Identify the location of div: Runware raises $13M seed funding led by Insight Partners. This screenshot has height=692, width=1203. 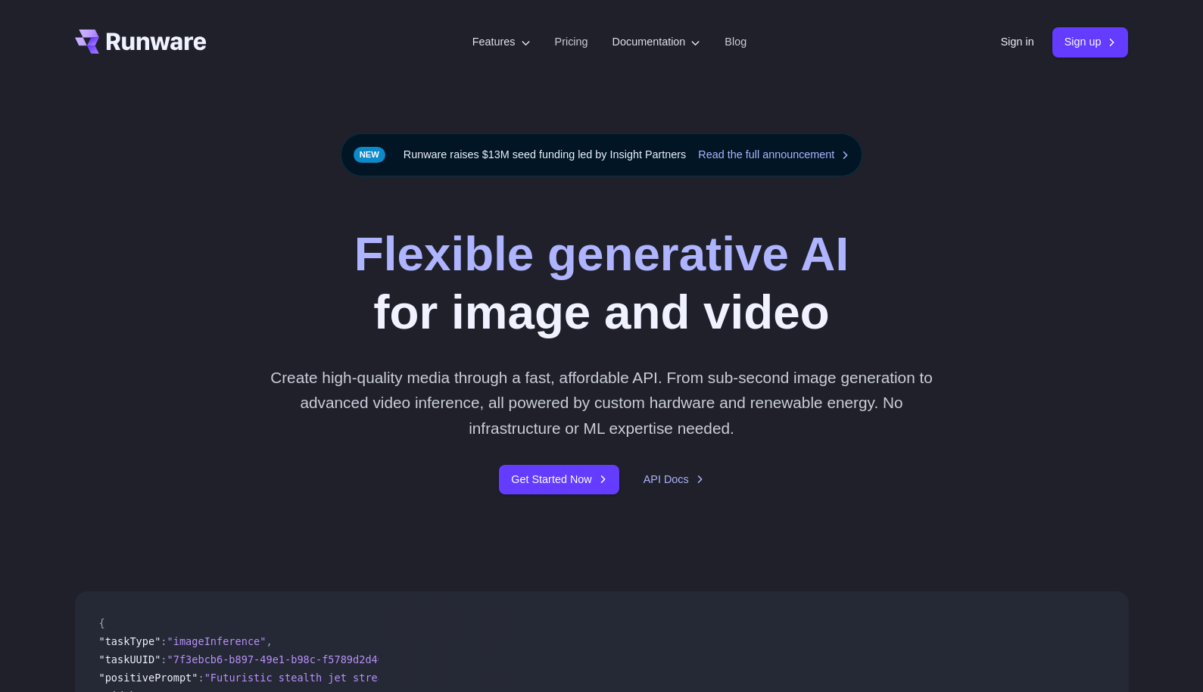
(602, 154).